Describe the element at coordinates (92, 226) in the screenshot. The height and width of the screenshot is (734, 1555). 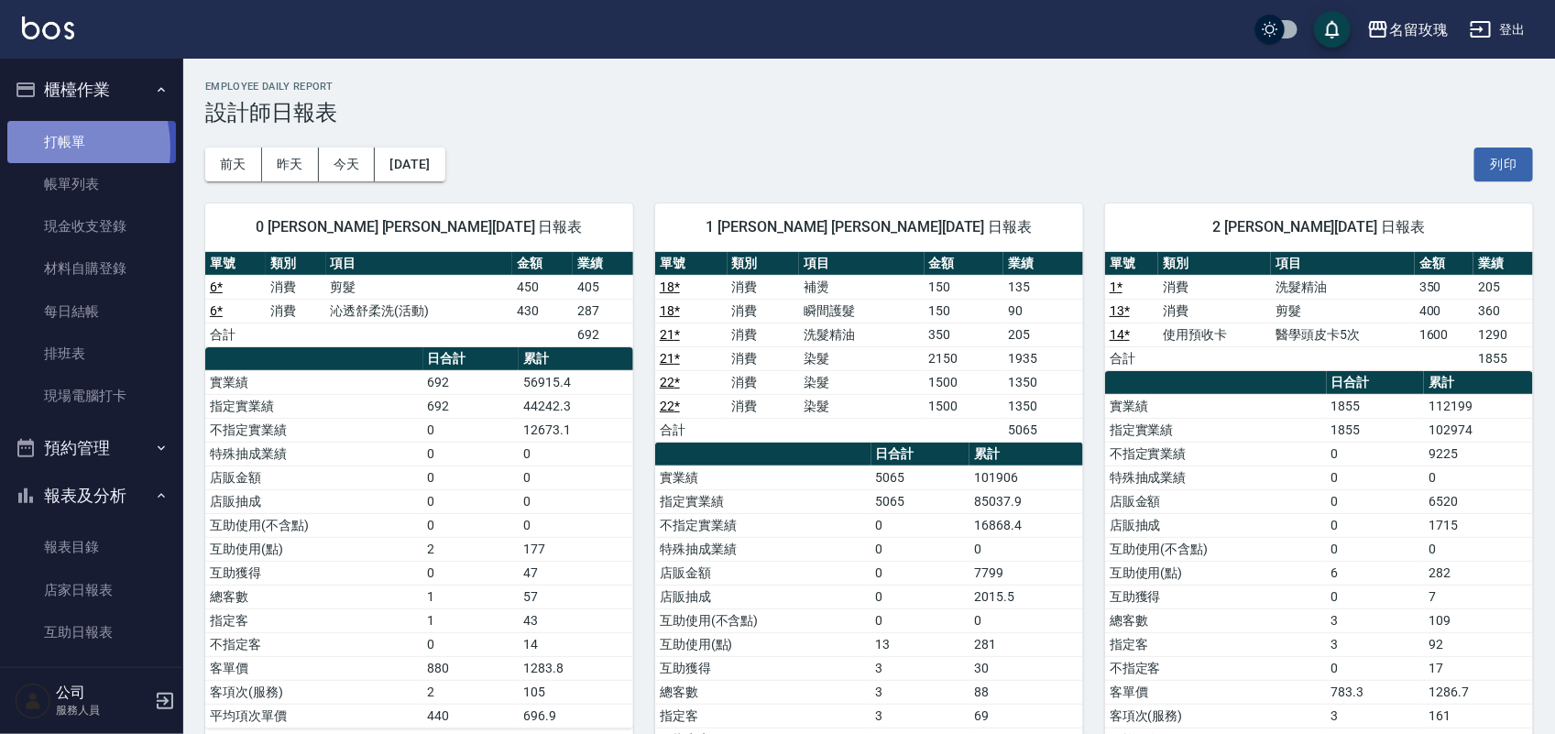
I see `a: 現金收支登錄` at that location.